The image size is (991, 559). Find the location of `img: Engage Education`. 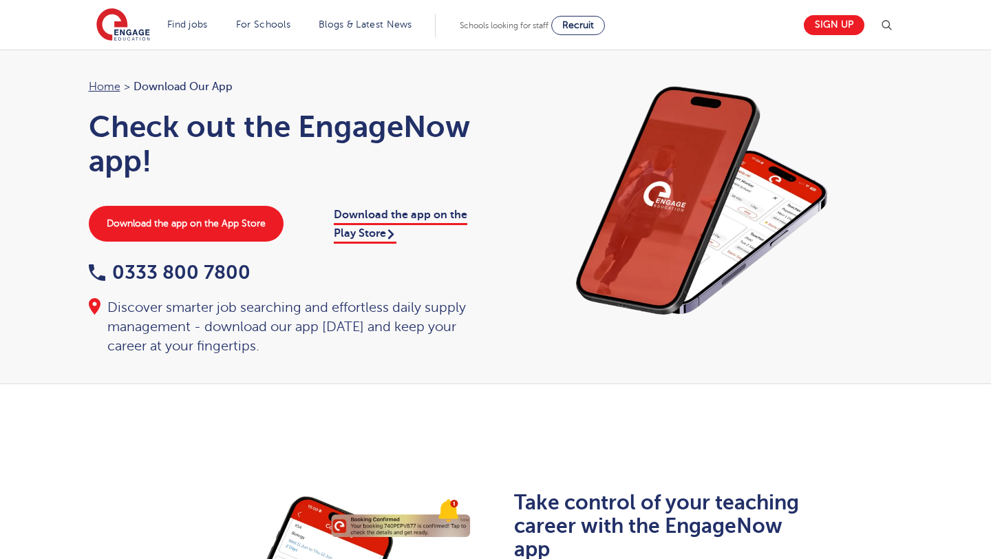

img: Engage Education is located at coordinates (123, 25).